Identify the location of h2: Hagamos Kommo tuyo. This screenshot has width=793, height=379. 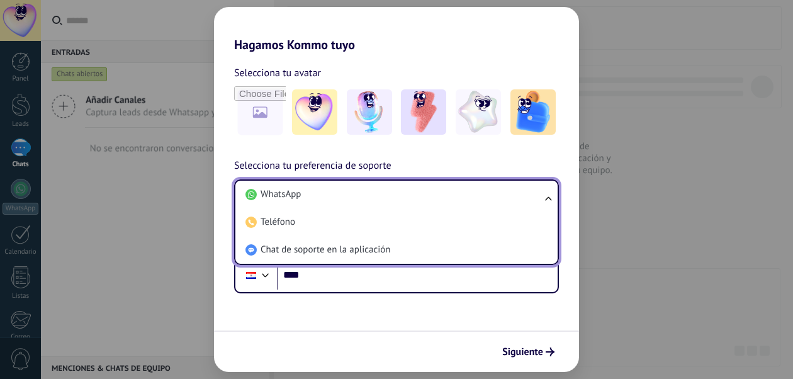
(396, 30).